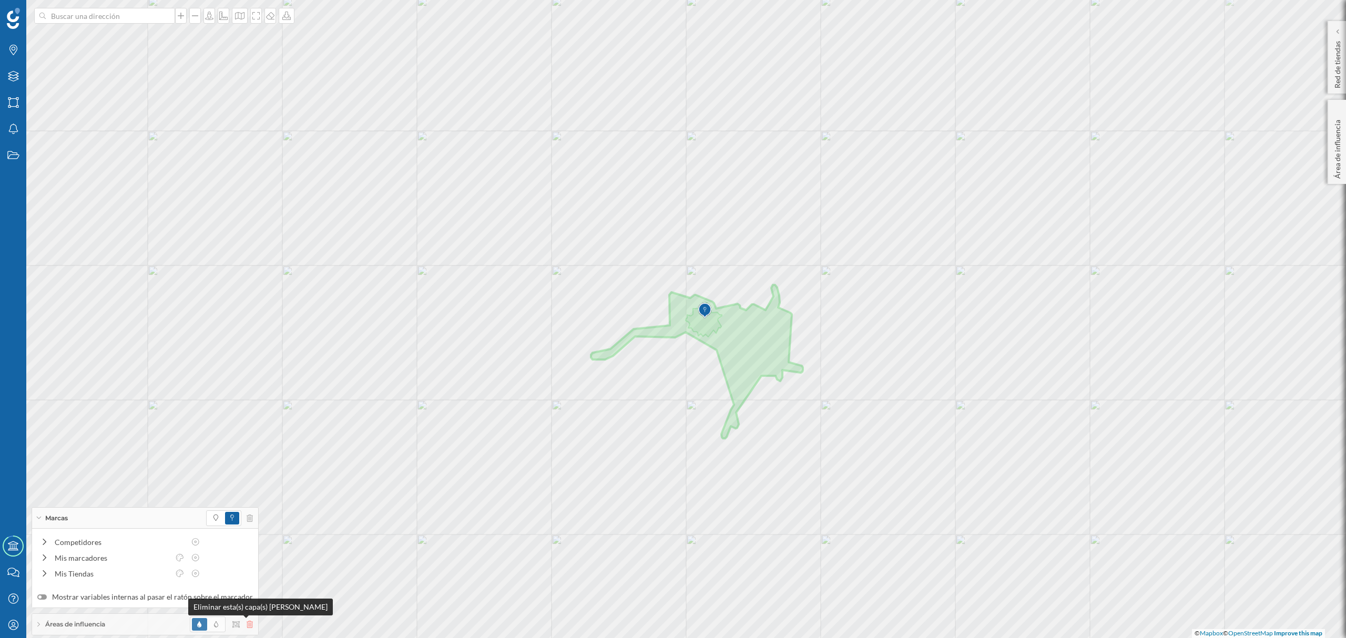  What do you see at coordinates (1299, 633) in the screenshot?
I see `a: Improve this map` at bounding box center [1299, 633].